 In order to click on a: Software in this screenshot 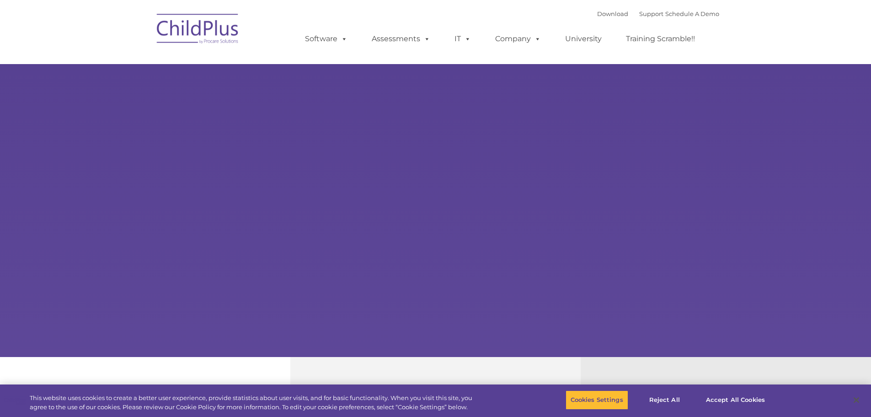, I will do `click(326, 39)`.